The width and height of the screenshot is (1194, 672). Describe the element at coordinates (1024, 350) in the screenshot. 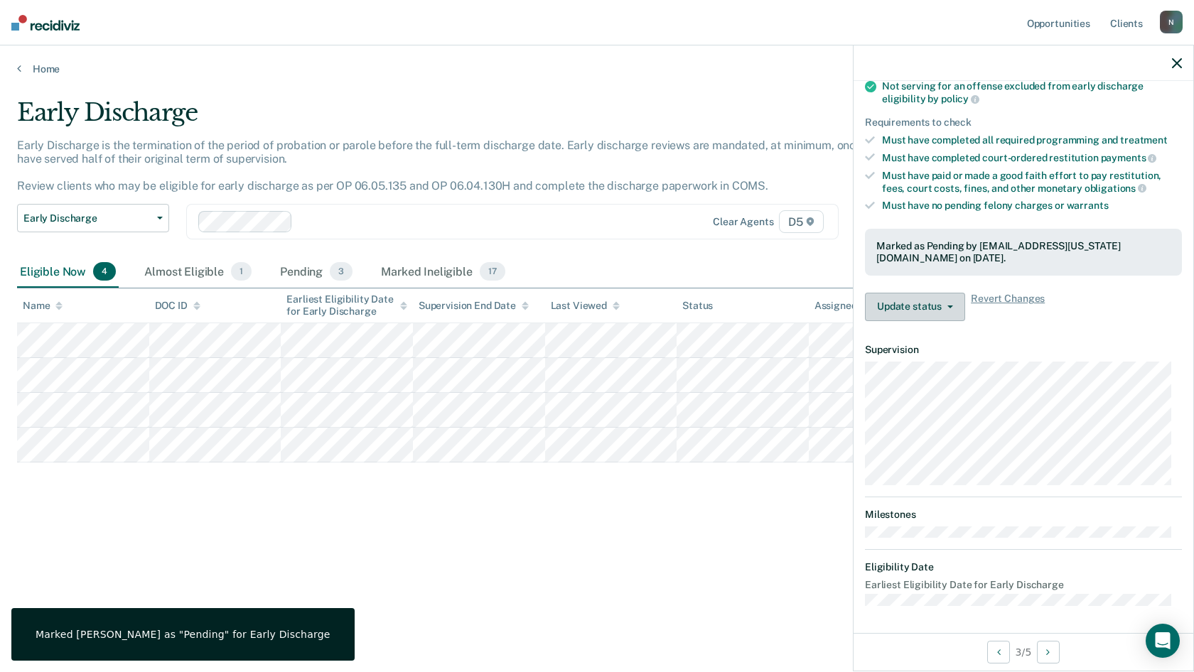

I see `dt: Supervision` at that location.